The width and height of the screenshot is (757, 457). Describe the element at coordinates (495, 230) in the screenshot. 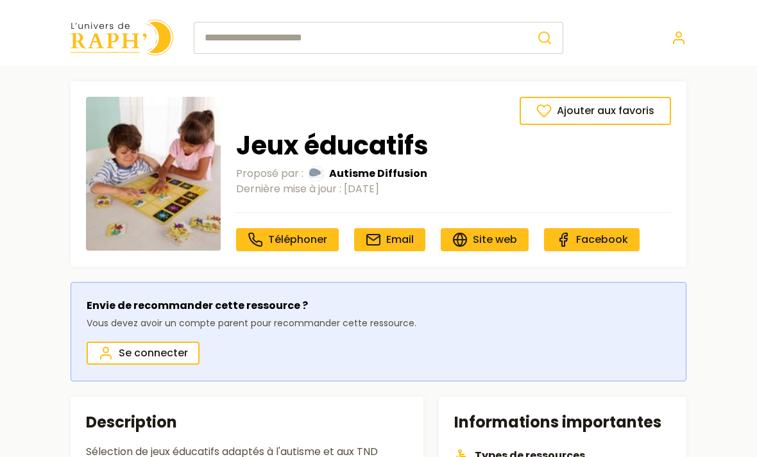

I see `span: Site web` at that location.